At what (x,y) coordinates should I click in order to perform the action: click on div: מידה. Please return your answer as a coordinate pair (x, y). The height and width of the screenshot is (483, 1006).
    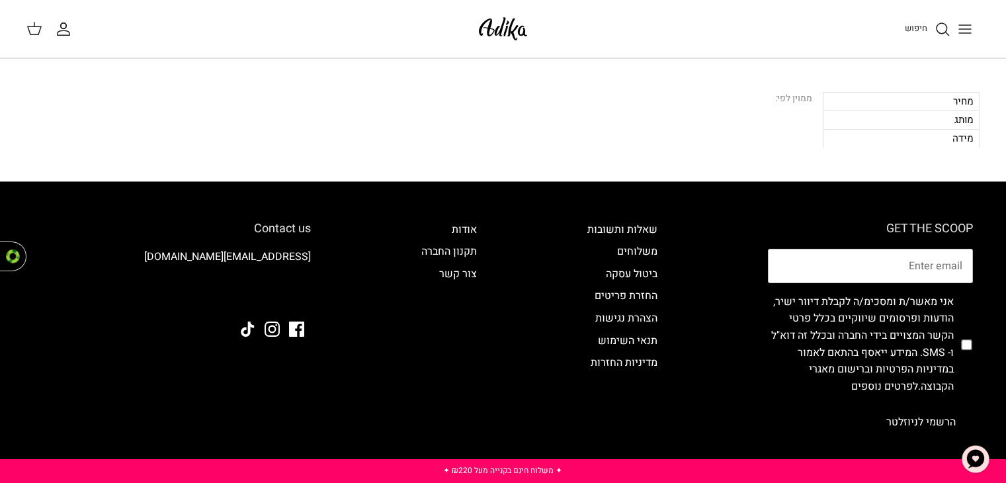
    Looking at the image, I should click on (901, 138).